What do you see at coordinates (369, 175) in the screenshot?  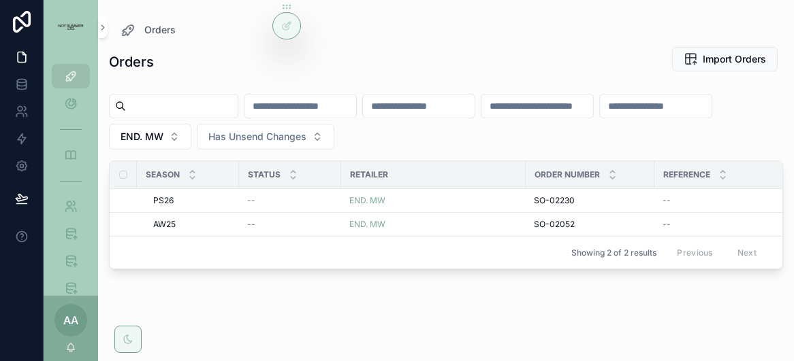 I see `span: Retailer` at bounding box center [369, 175].